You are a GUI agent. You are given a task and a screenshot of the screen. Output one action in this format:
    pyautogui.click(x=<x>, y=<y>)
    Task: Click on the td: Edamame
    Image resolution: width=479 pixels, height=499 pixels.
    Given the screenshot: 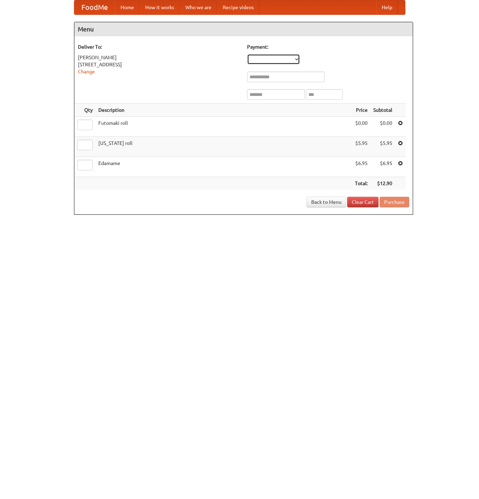 What is the action you would take?
    pyautogui.click(x=224, y=167)
    